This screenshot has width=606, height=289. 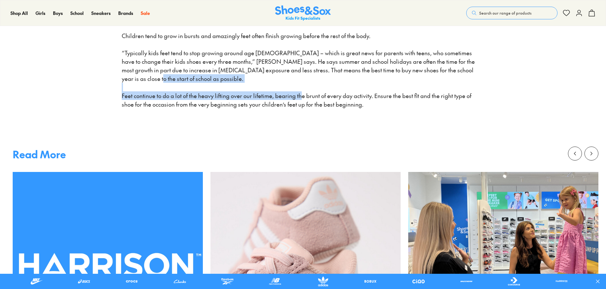 I want to click on a: School, so click(x=77, y=13).